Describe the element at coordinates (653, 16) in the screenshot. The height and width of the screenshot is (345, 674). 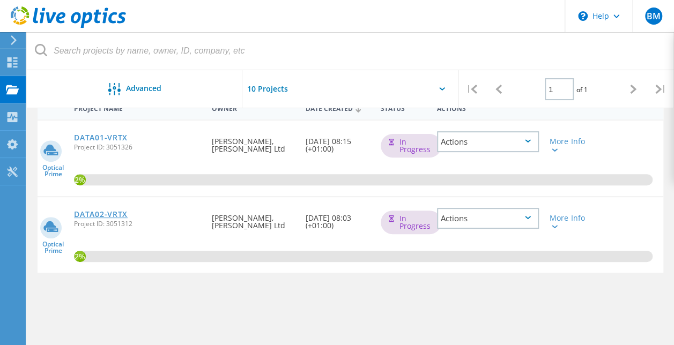
I see `span: BM` at that location.